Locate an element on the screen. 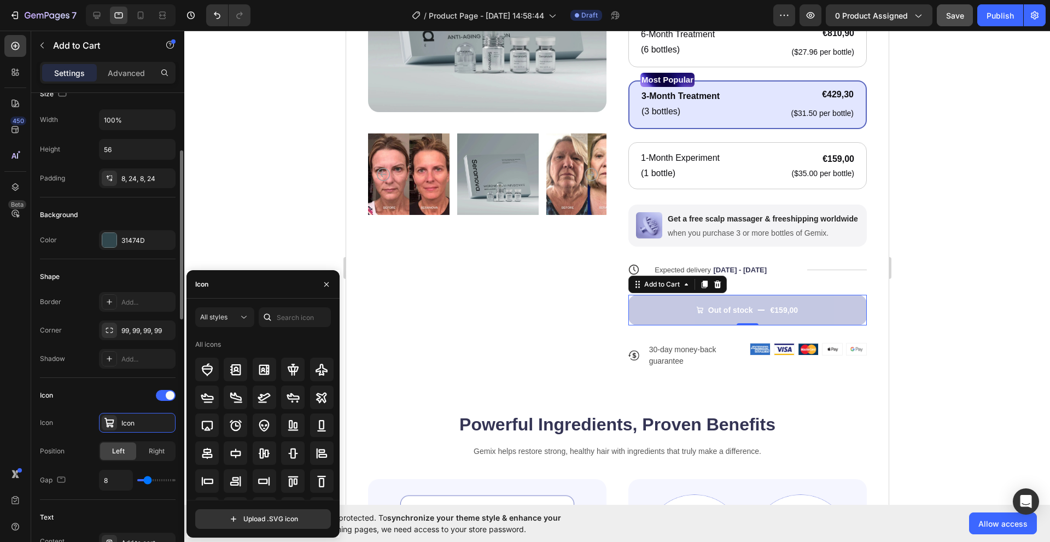 The image size is (1050, 542). div: €429,30 is located at coordinates (476, 64).